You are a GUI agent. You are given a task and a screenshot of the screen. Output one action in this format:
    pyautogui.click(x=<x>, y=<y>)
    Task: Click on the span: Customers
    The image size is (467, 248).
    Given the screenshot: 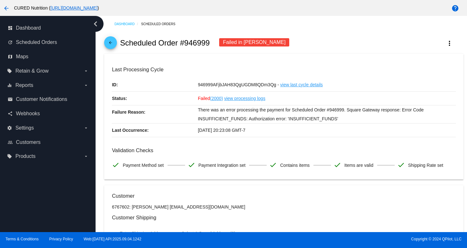 What is the action you would take?
    pyautogui.click(x=28, y=142)
    